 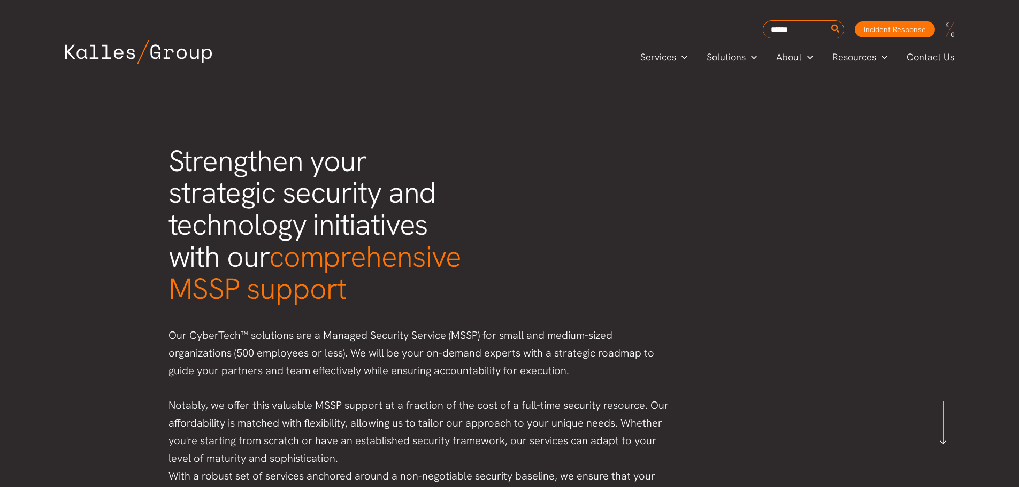 I want to click on a: Contact Us, so click(x=930, y=57).